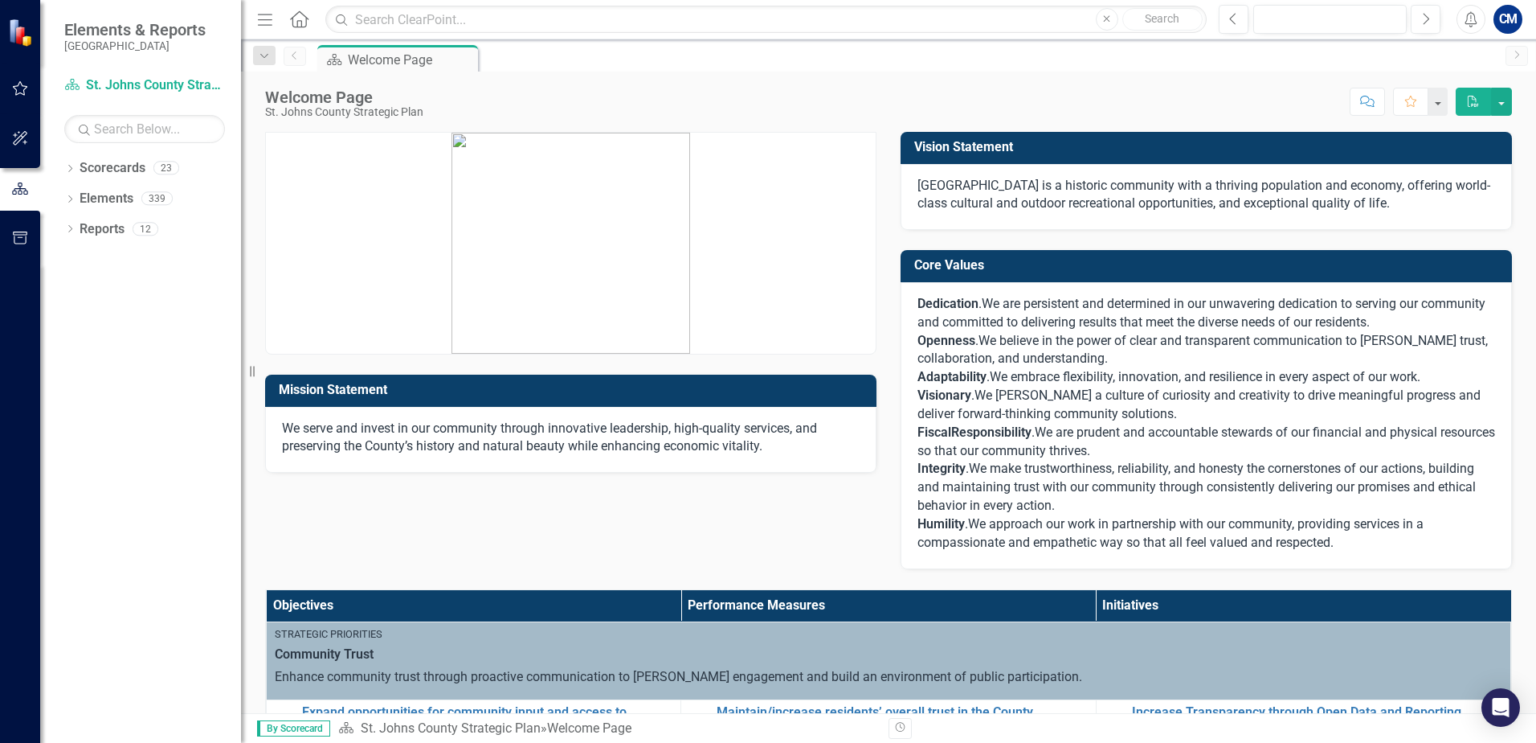 The image size is (1536, 743). What do you see at coordinates (935, 432) in the screenshot?
I see `span: Fiscal` at bounding box center [935, 432].